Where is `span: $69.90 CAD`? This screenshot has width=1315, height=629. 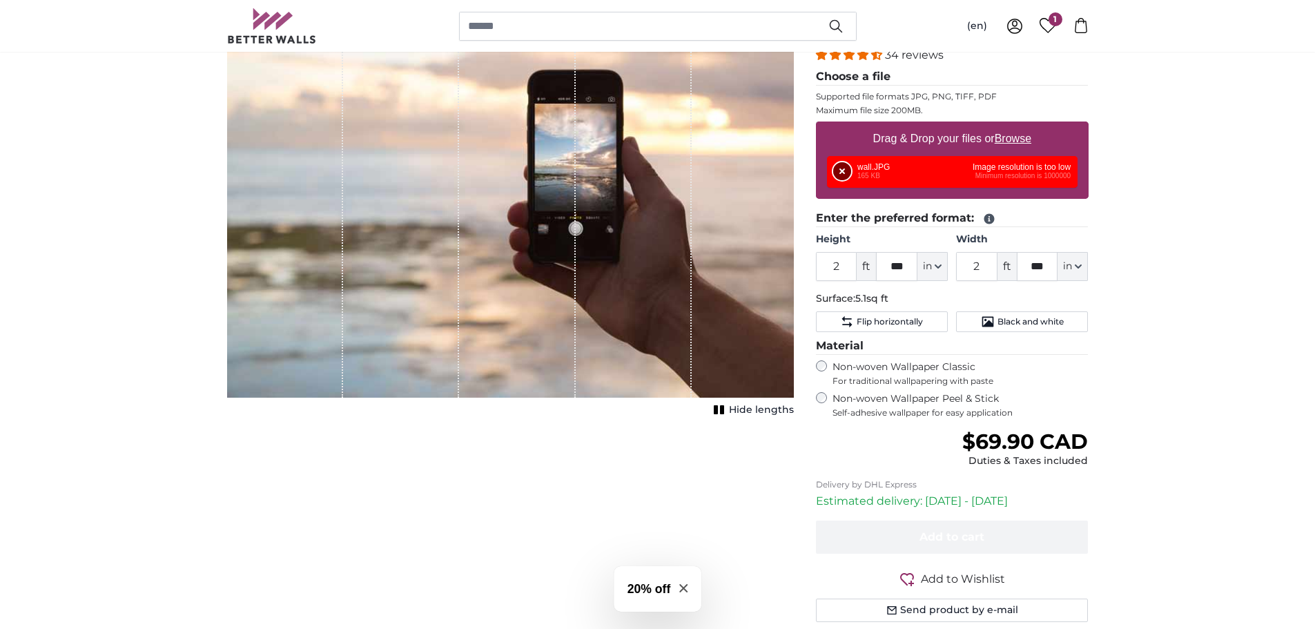
span: $69.90 CAD is located at coordinates (1025, 441).